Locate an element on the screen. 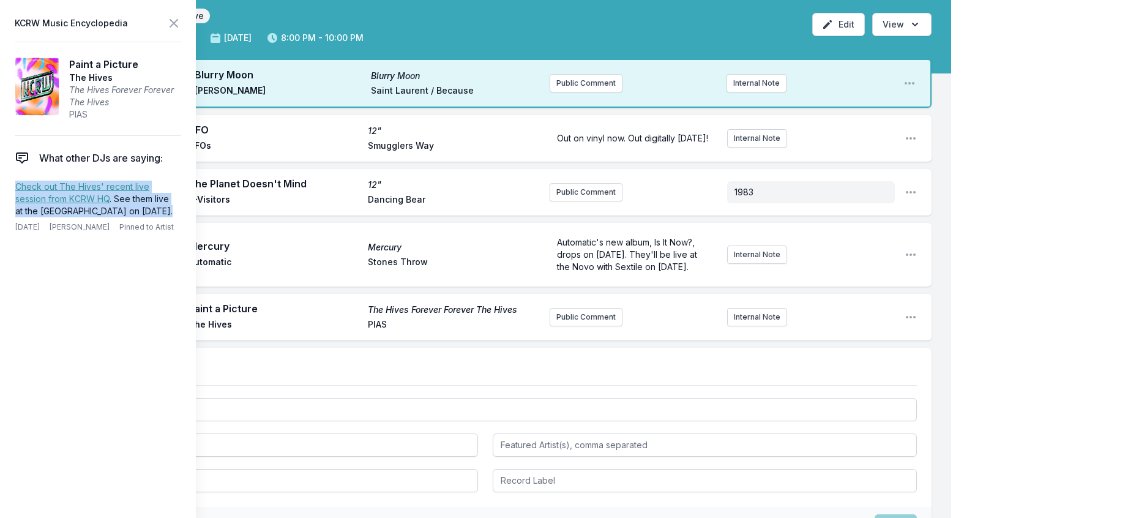 This screenshot has height=518, width=1147. span: UFO is located at coordinates (274, 130).